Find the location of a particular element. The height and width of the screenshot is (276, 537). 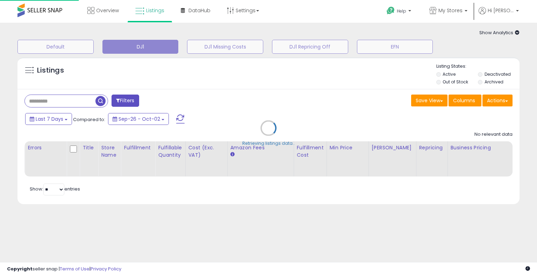

button: DJ1 Missing Costs is located at coordinates (225, 47).